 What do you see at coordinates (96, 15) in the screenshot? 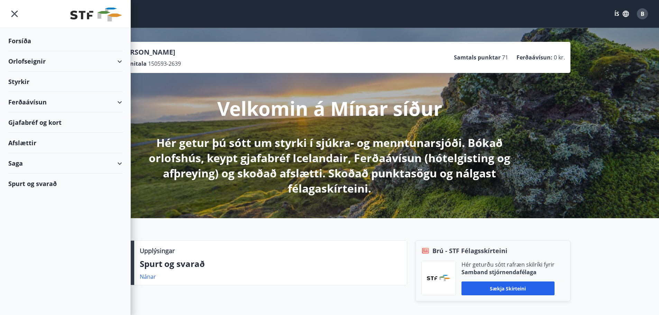
I see `img: union_logo` at bounding box center [96, 15].